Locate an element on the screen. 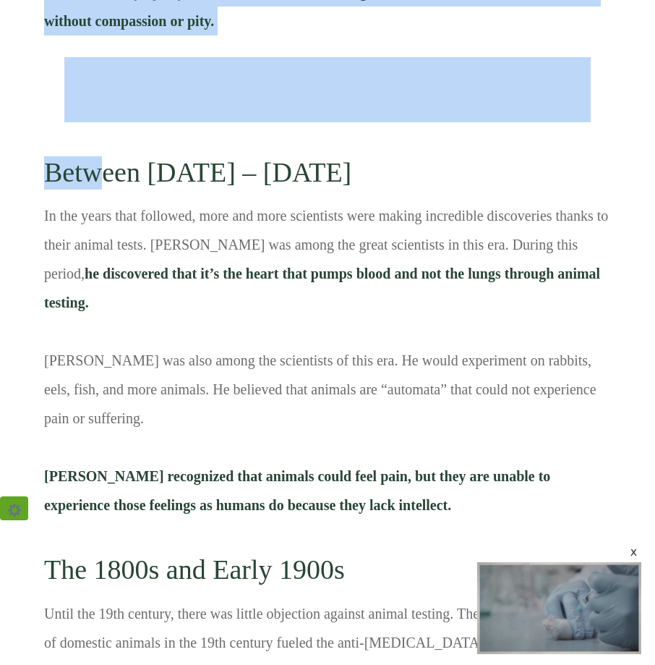 The width and height of the screenshot is (655, 665). h2: The 1800s and Early 1900s is located at coordinates (328, 564).